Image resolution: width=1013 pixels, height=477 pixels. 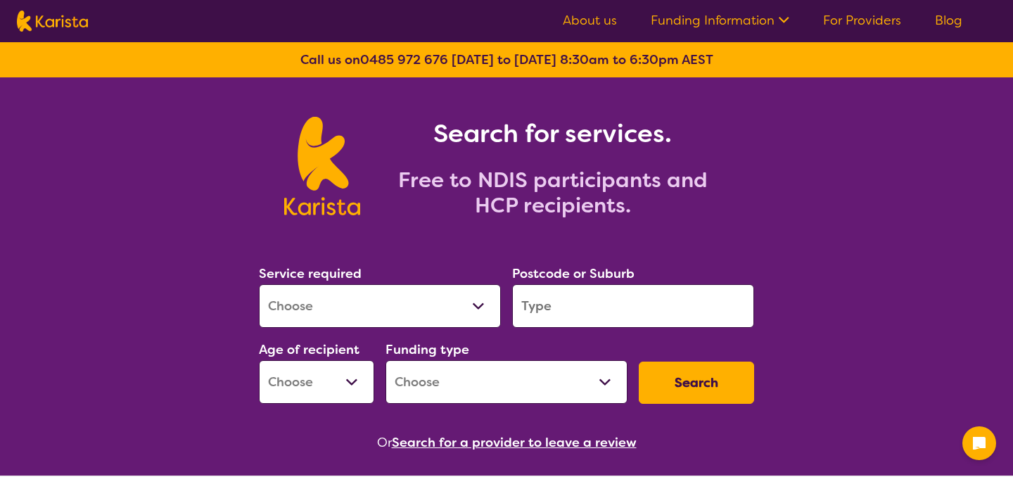 I want to click on a: Blog, so click(x=948, y=20).